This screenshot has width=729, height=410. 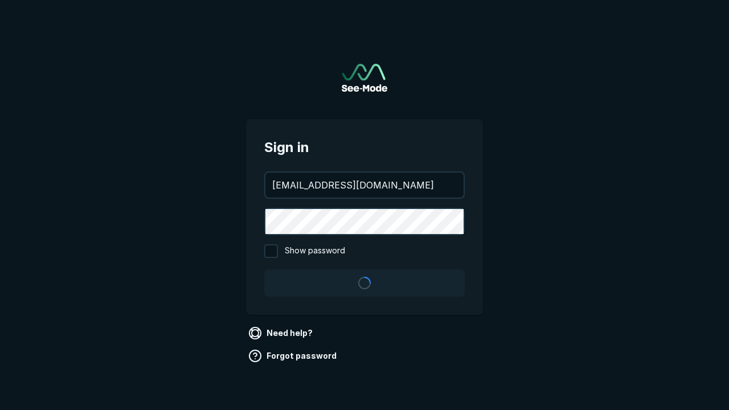 I want to click on img: See-Mode Logo, so click(x=364, y=77).